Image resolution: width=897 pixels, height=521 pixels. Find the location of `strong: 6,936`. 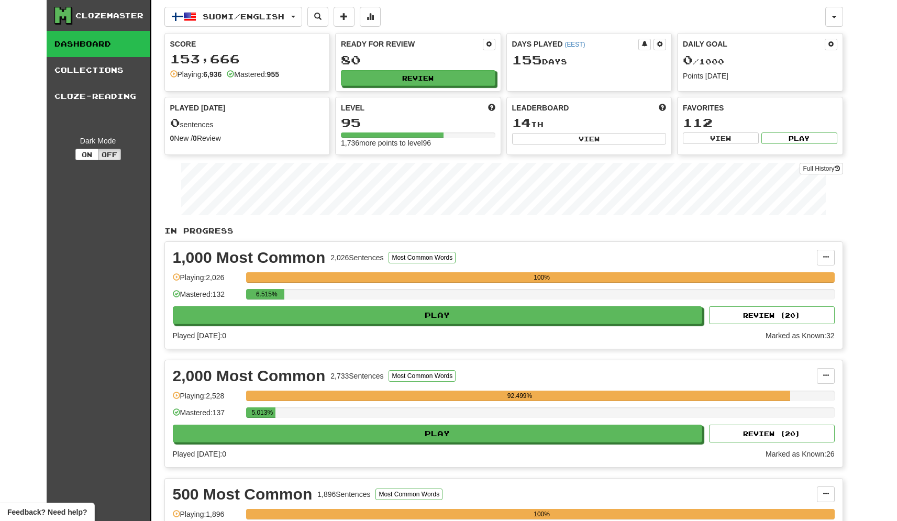

strong: 6,936 is located at coordinates (212, 74).